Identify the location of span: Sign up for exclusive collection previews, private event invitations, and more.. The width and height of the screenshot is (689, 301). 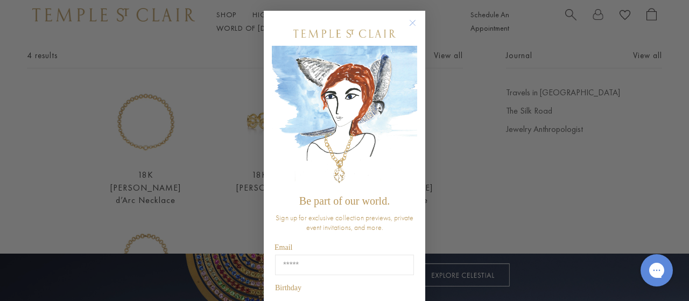
(345, 222).